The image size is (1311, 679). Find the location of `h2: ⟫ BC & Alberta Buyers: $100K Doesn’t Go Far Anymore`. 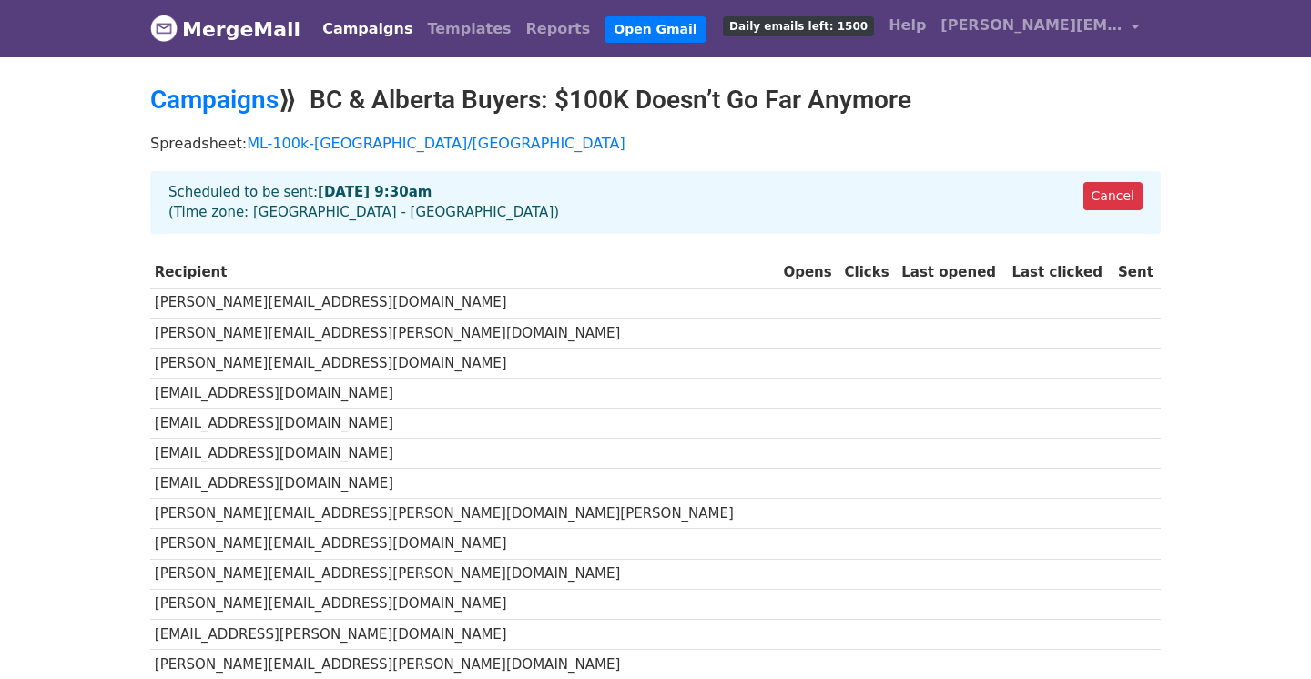

h2: ⟫ BC & Alberta Buyers: $100K Doesn’t Go Far Anymore is located at coordinates (656, 100).